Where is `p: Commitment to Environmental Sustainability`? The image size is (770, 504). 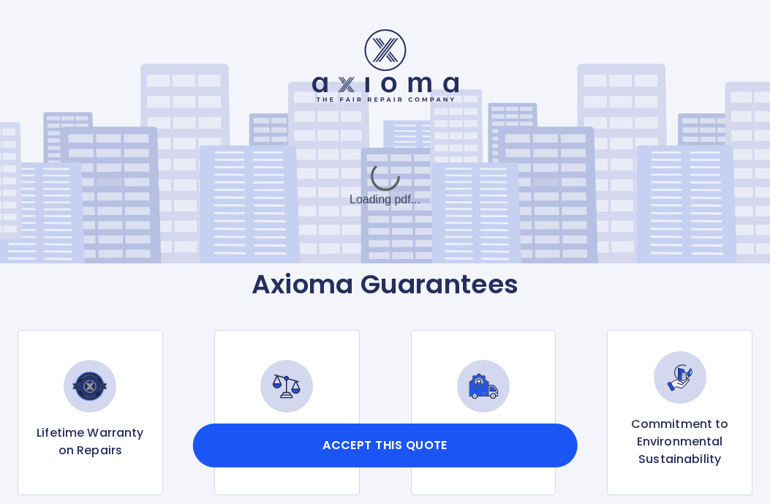
p: Commitment to Environmental Sustainability is located at coordinates (679, 442).